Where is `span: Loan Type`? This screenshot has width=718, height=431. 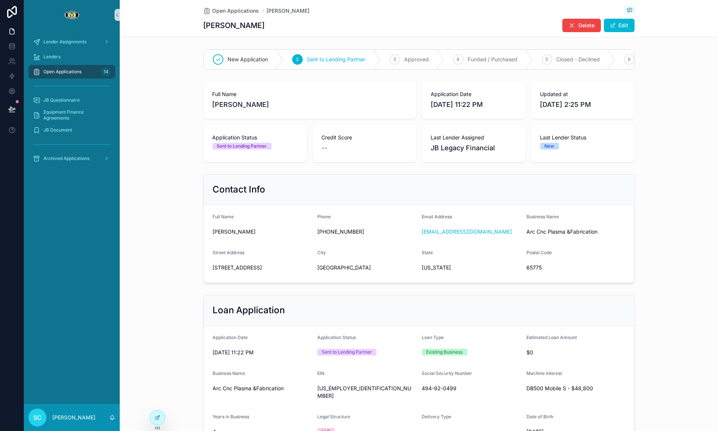
span: Loan Type is located at coordinates (433, 337).